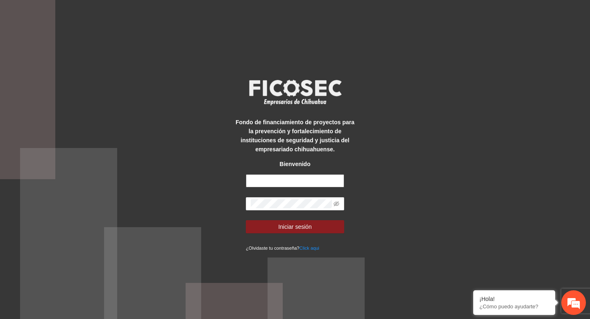 This screenshot has height=319, width=590. What do you see at coordinates (80, 238) in the screenshot?
I see `textarea: Escriba su mensaje y pulse “Intro”` at bounding box center [80, 238].